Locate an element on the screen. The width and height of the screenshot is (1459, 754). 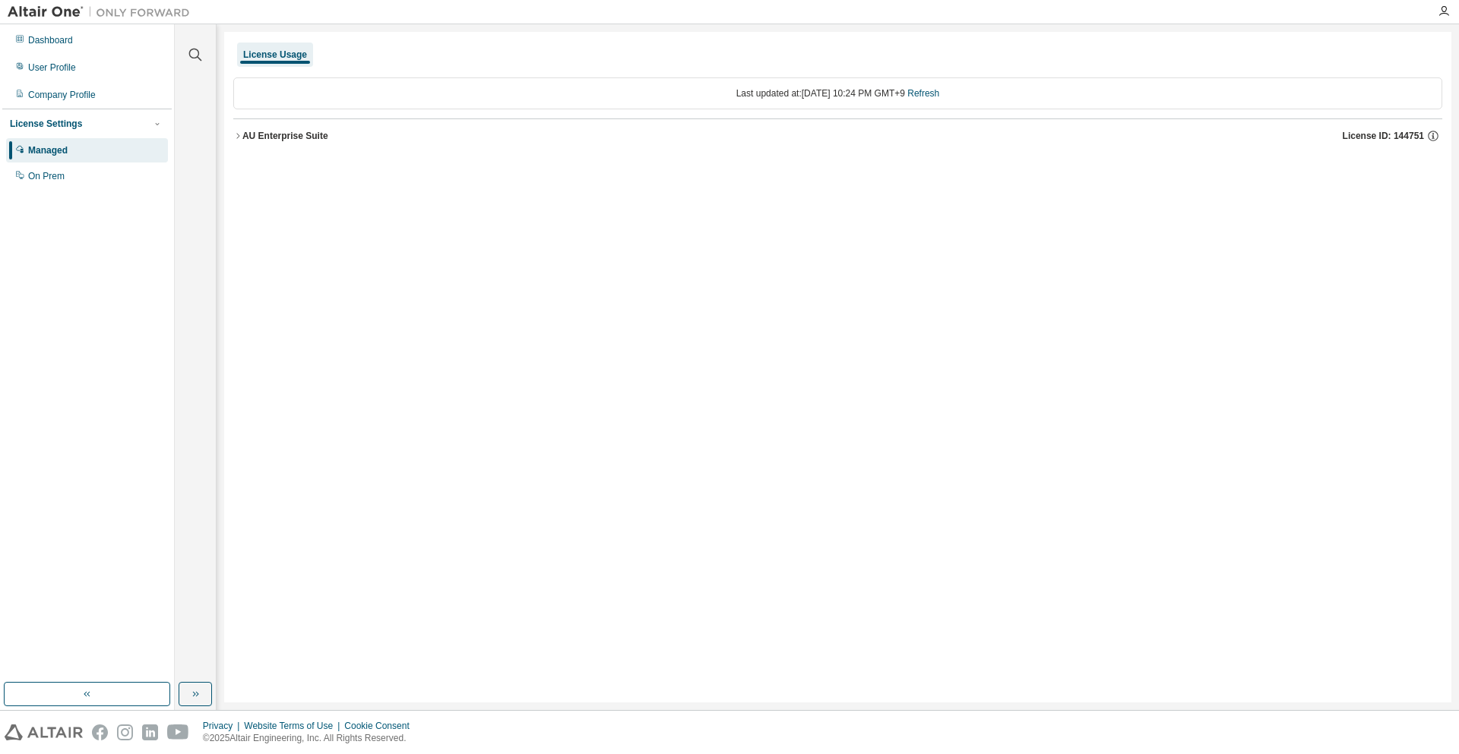
div: Dashboard is located at coordinates (50, 40).